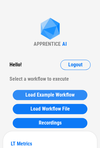 This screenshot has height=148, width=100. Describe the element at coordinates (50, 123) in the screenshot. I see `span: Recordings` at that location.